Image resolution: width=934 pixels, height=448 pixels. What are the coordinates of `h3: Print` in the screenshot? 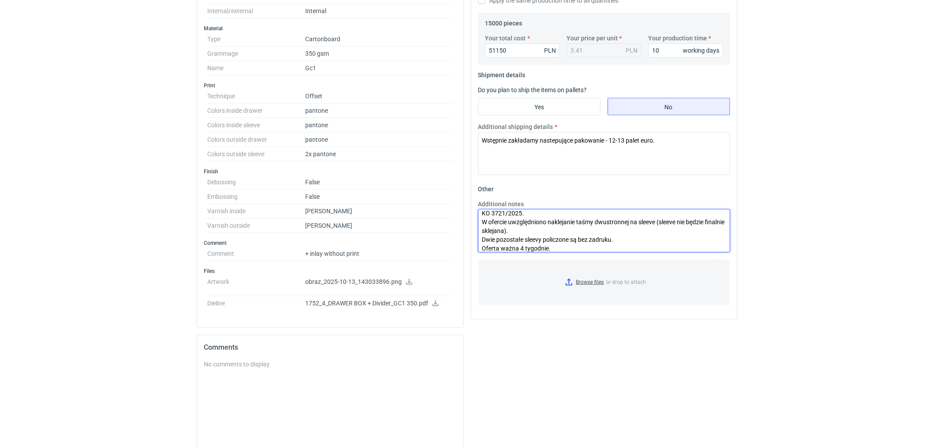 It's located at (330, 86).